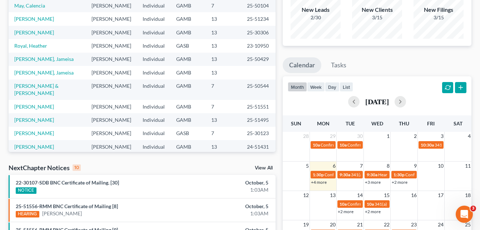 Image resolution: width=480 pixels, height=230 pixels. Describe the element at coordinates (415, 166) in the screenshot. I see `span: 9` at that location.